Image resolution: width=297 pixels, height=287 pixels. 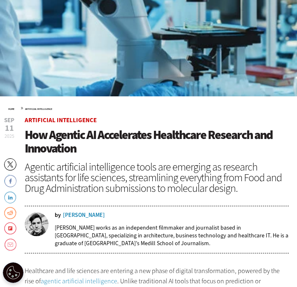 I want to click on span: How Agentic AI Accelerates Healthcare Research and Innovation, so click(x=148, y=142).